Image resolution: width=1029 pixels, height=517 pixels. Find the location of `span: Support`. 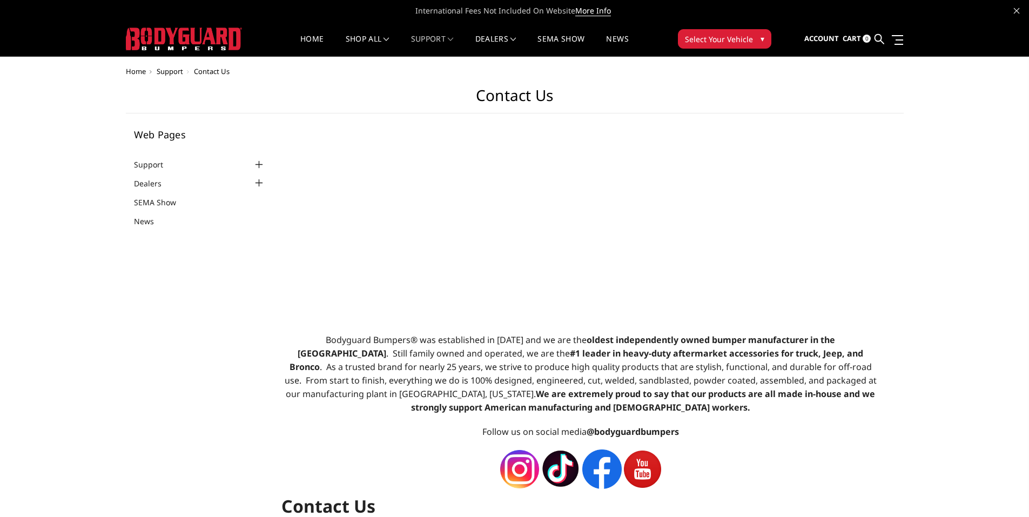

span: Support is located at coordinates (170, 71).